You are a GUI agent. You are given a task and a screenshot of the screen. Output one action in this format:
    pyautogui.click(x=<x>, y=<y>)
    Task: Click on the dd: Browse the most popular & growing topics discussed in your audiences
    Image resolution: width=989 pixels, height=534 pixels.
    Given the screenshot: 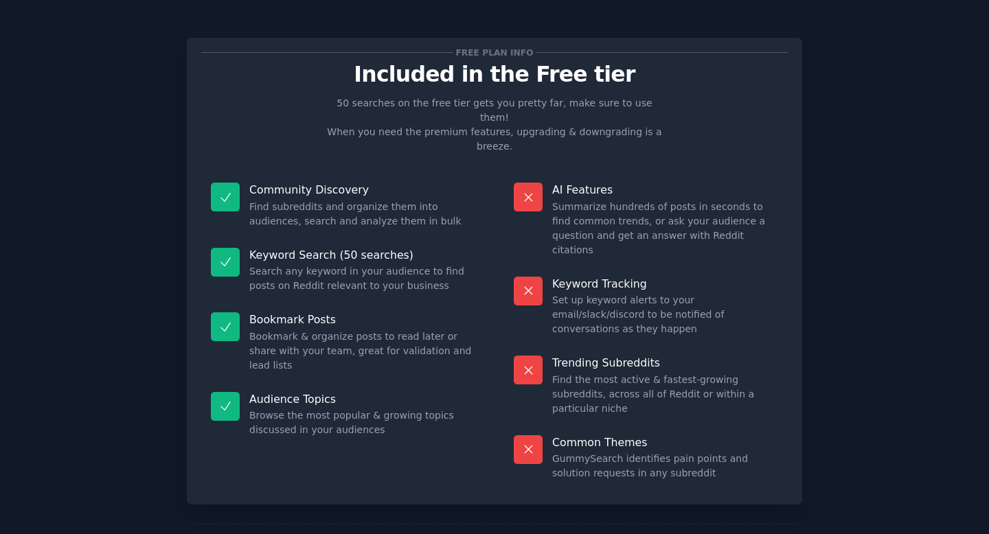 What is the action you would take?
    pyautogui.click(x=362, y=423)
    